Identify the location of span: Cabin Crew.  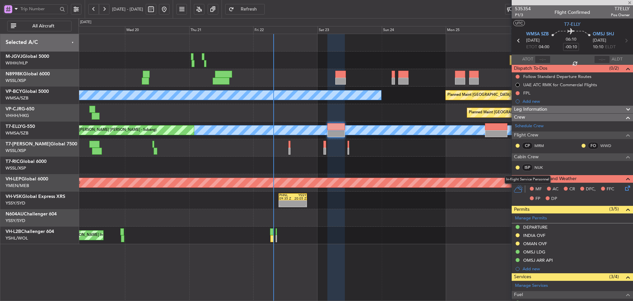
(526, 157).